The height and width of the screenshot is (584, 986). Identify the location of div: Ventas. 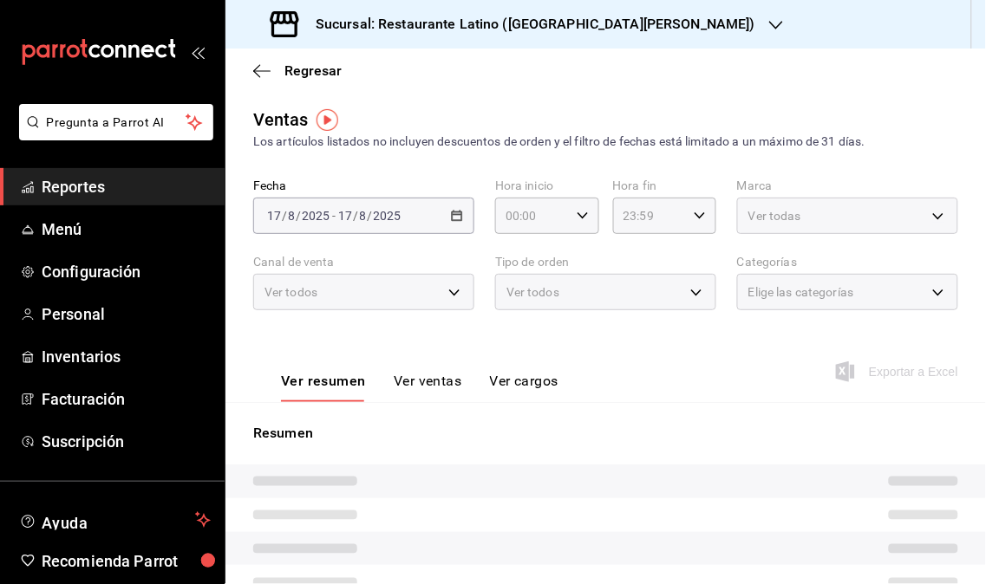
(281, 120).